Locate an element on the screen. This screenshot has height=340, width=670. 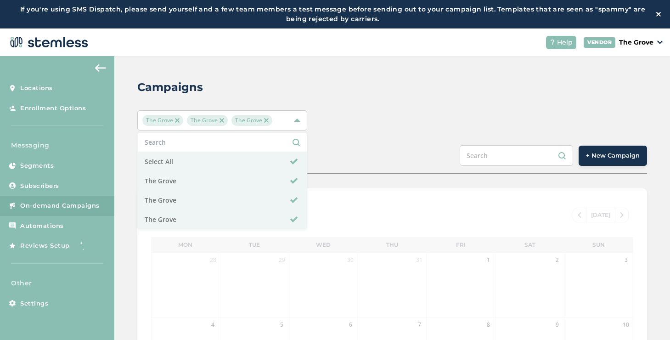
button: + New Campaign is located at coordinates (612, 156).